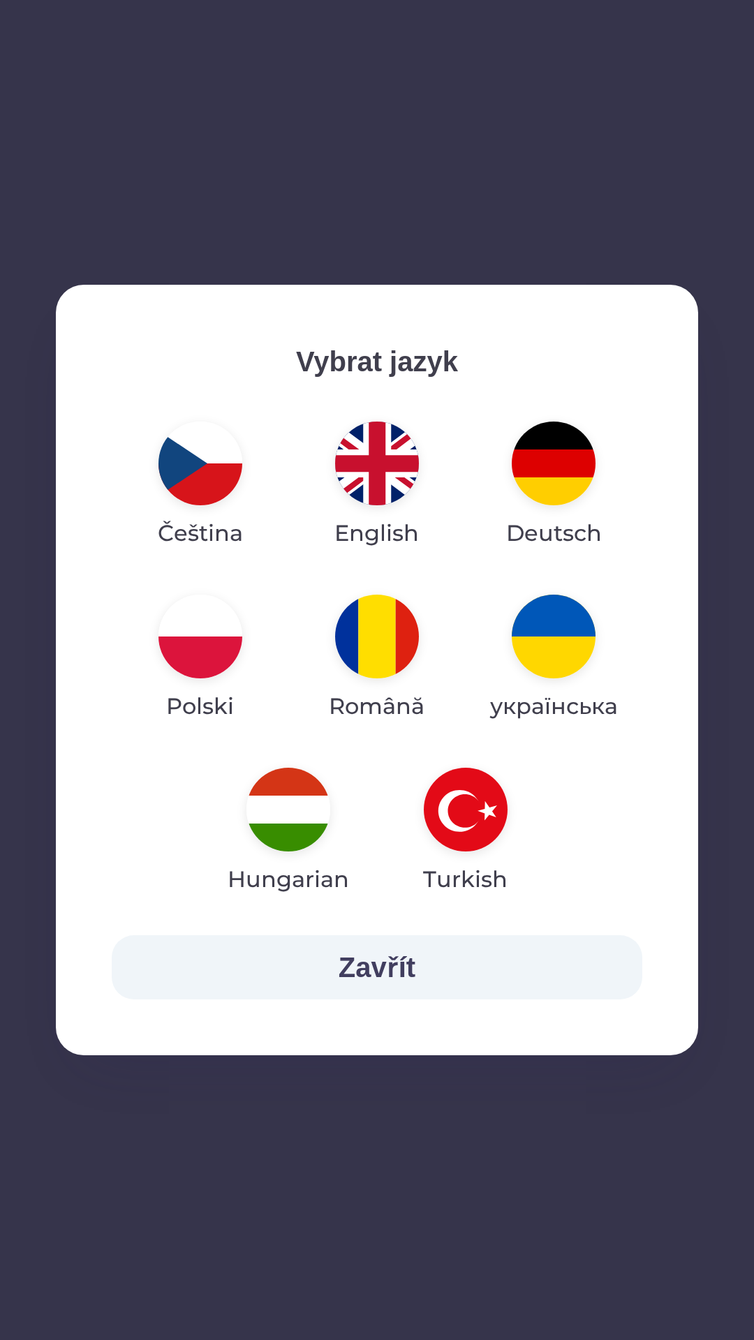 Image resolution: width=754 pixels, height=1340 pixels. I want to click on p: Čeština, so click(200, 533).